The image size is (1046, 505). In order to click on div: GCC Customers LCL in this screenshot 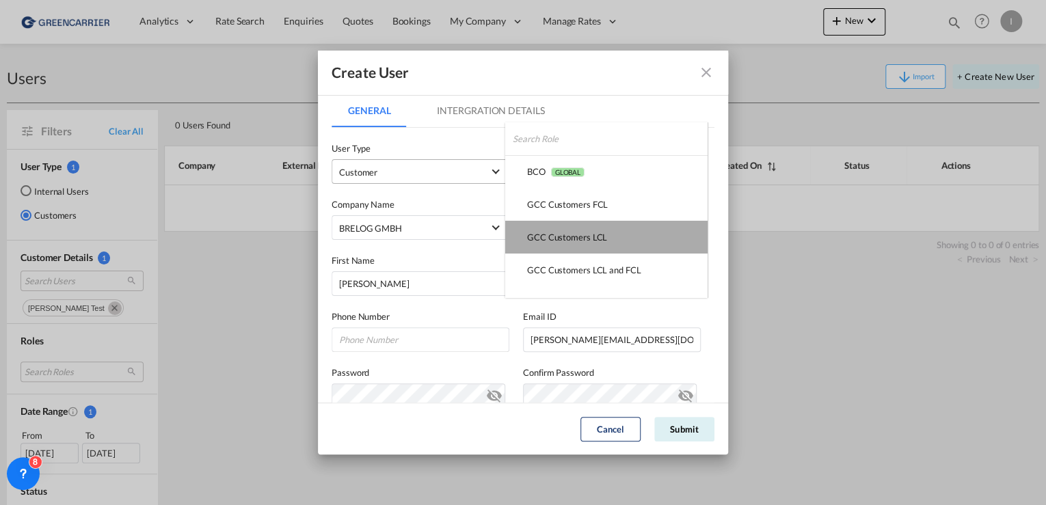, I will do `click(567, 237)`.